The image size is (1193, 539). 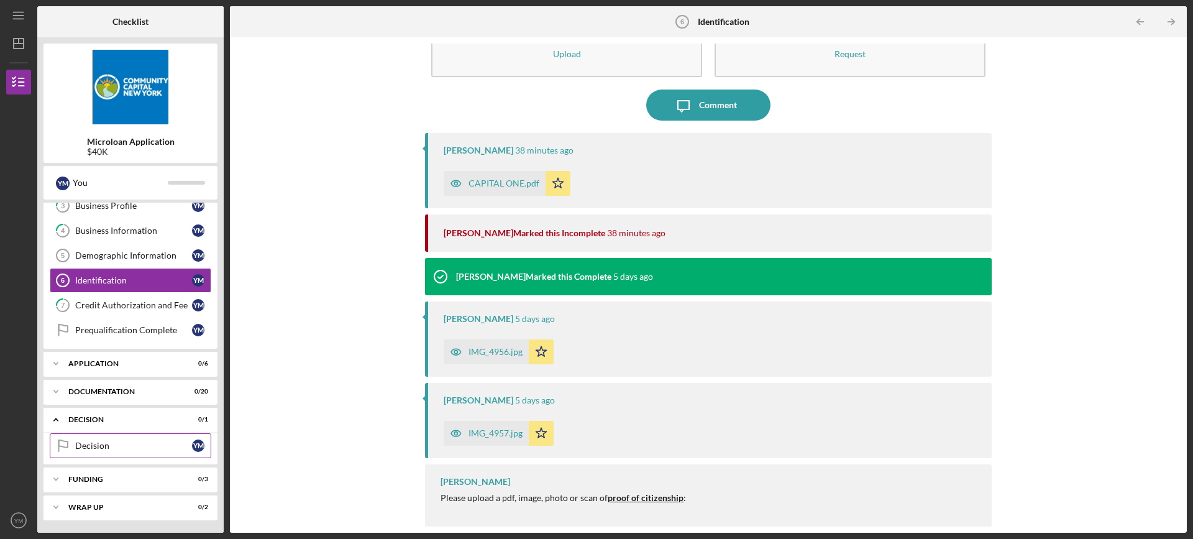 I want to click on button: YM, so click(x=19, y=520).